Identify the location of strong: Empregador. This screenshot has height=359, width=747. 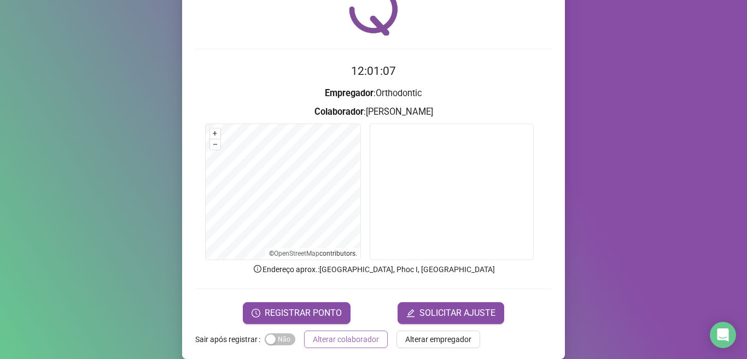
(349, 93).